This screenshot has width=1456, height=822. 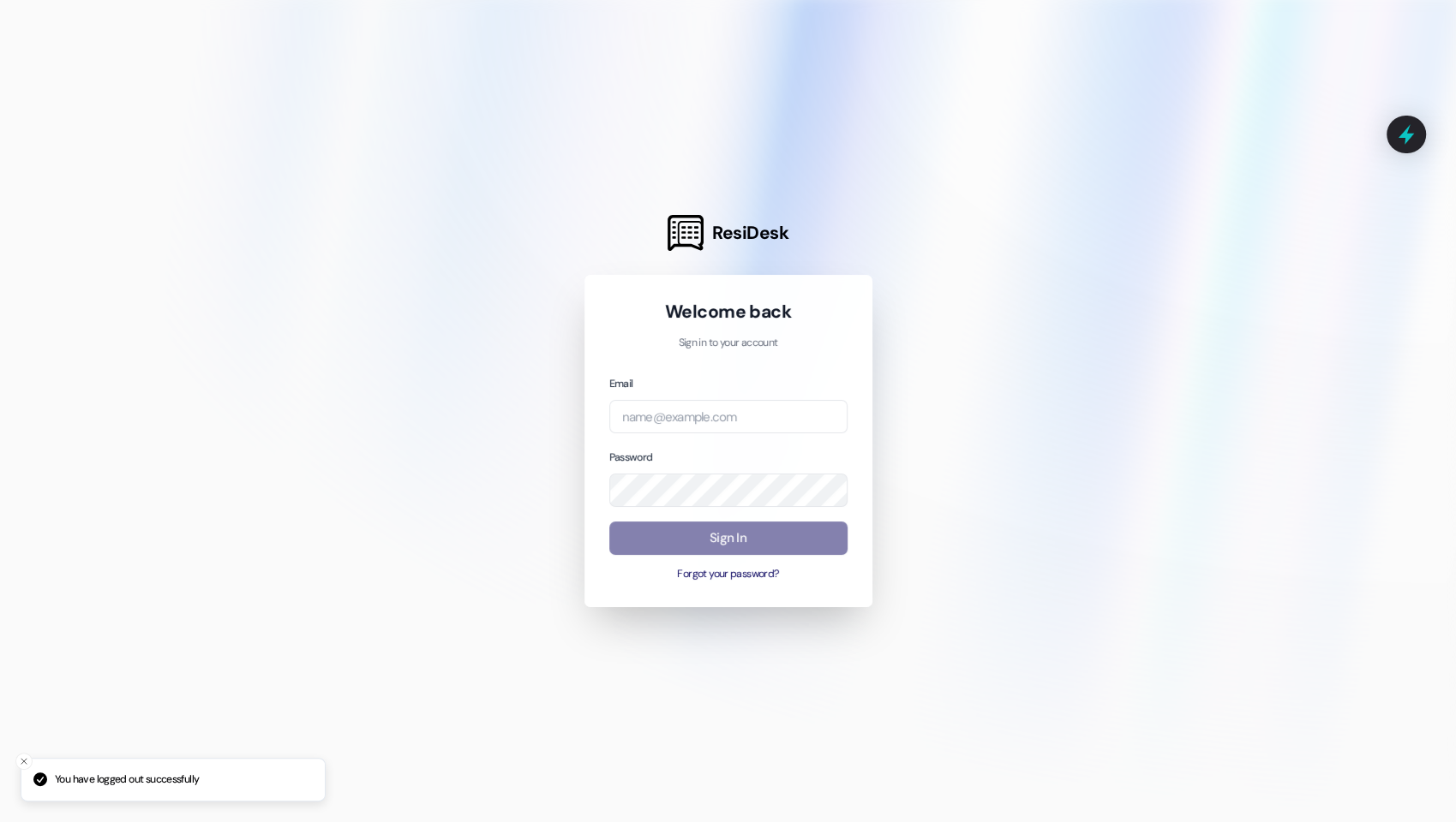 What do you see at coordinates (728, 538) in the screenshot?
I see `button: Sign In` at bounding box center [728, 538].